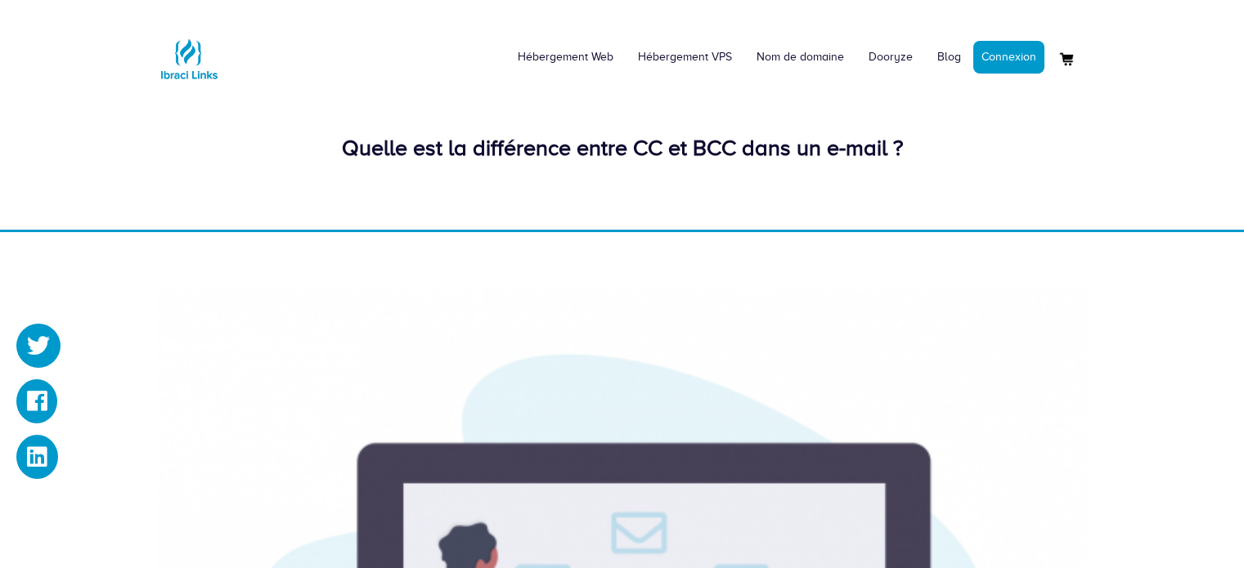  What do you see at coordinates (189, 59) in the screenshot?
I see `img: Logo Ibraci Links` at bounding box center [189, 59].